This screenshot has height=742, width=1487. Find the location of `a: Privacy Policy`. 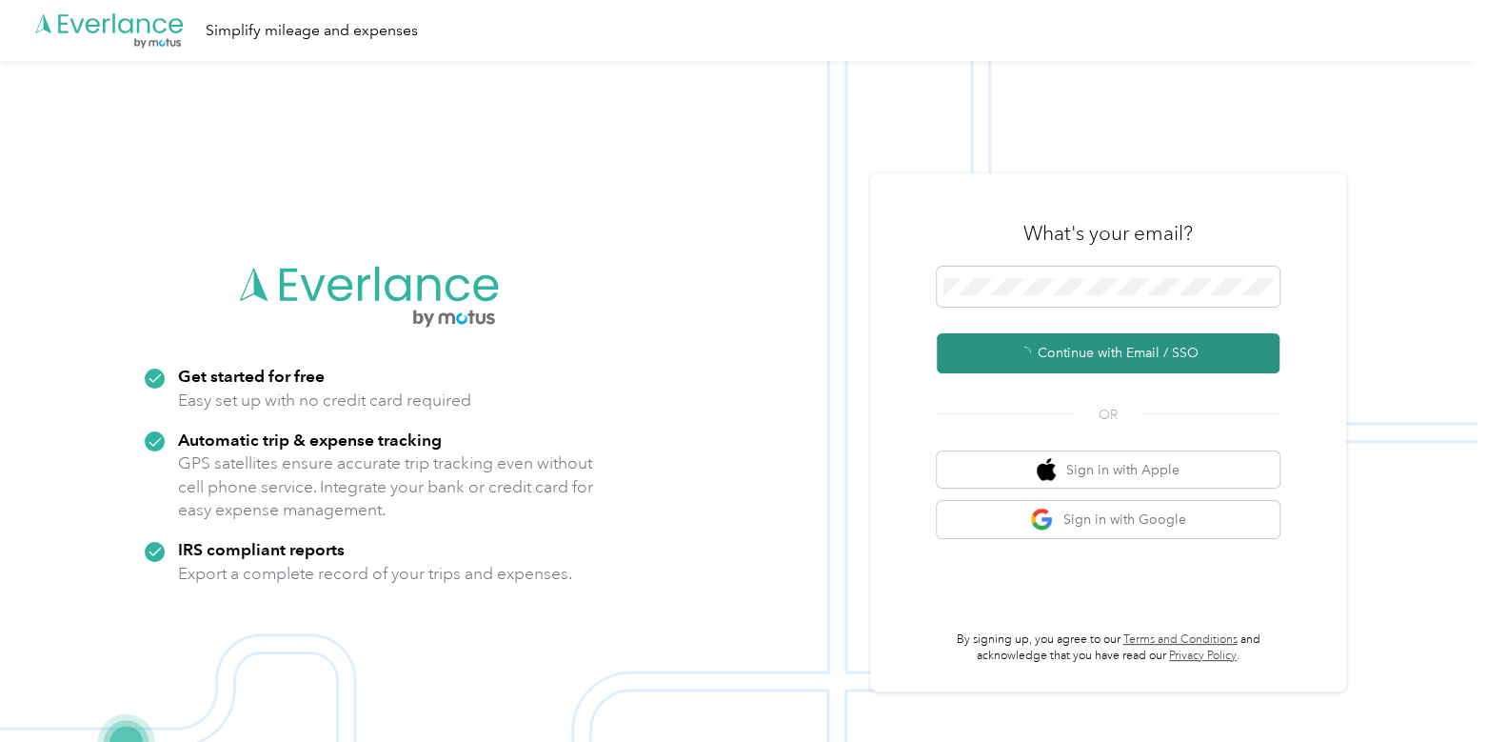

a: Privacy Policy is located at coordinates (1202, 655).